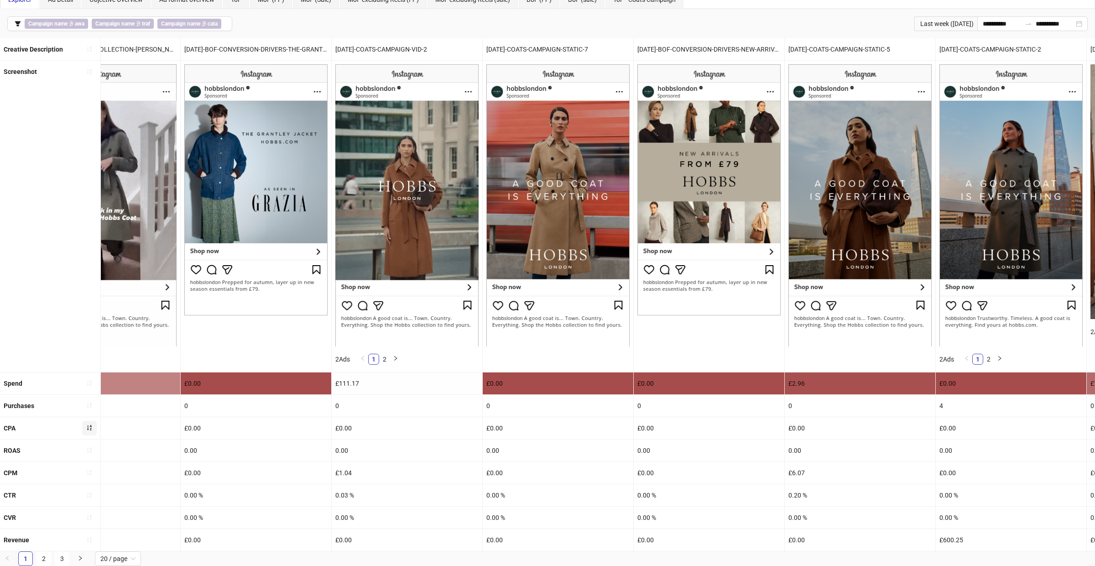  I want to click on b: Spend, so click(13, 383).